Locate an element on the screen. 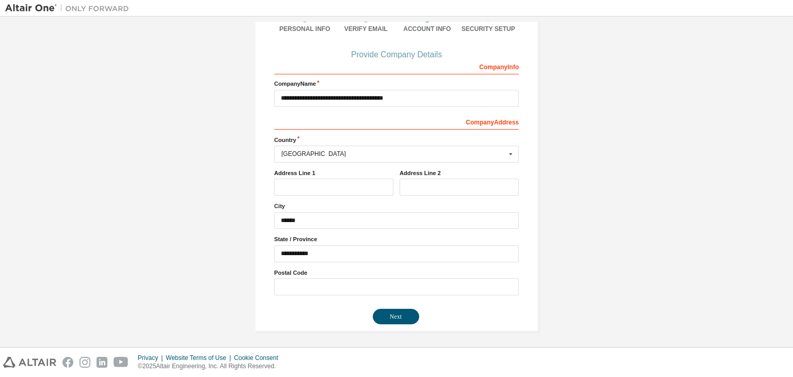 The image size is (793, 377). label: City is located at coordinates (397, 206).